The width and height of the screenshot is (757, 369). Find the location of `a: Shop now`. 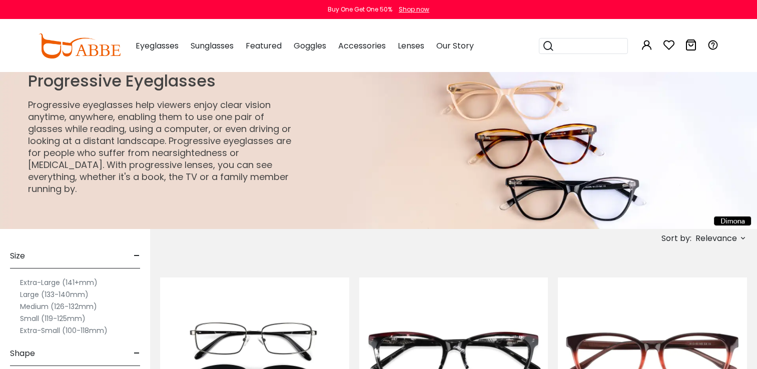

a: Shop now is located at coordinates (411, 9).